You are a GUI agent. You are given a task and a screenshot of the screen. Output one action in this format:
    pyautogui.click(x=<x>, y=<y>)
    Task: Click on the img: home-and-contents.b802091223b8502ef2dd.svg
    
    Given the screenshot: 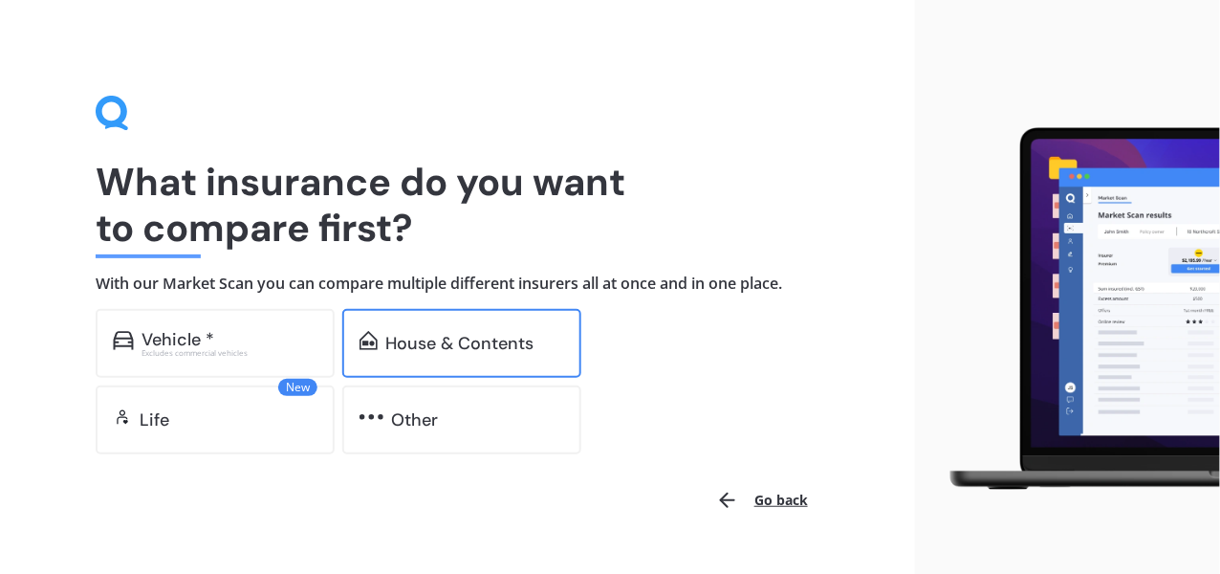 What is the action you would take?
    pyautogui.click(x=368, y=340)
    